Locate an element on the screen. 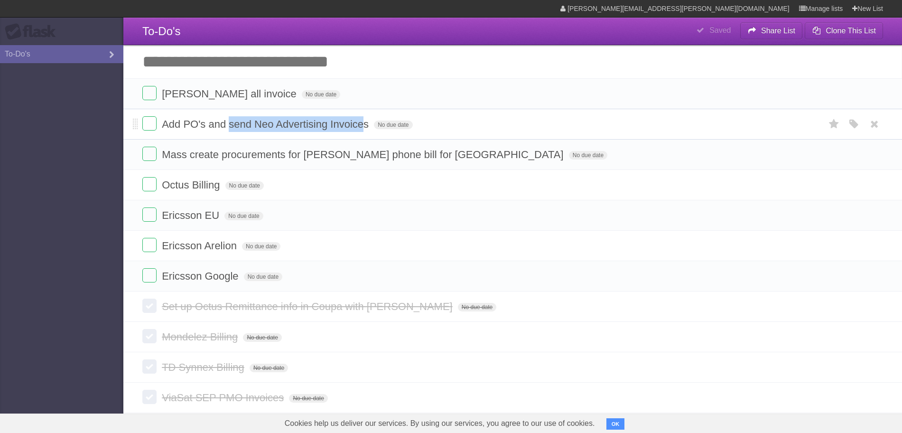 Image resolution: width=902 pixels, height=433 pixels. span: To-Do's is located at coordinates (161, 31).